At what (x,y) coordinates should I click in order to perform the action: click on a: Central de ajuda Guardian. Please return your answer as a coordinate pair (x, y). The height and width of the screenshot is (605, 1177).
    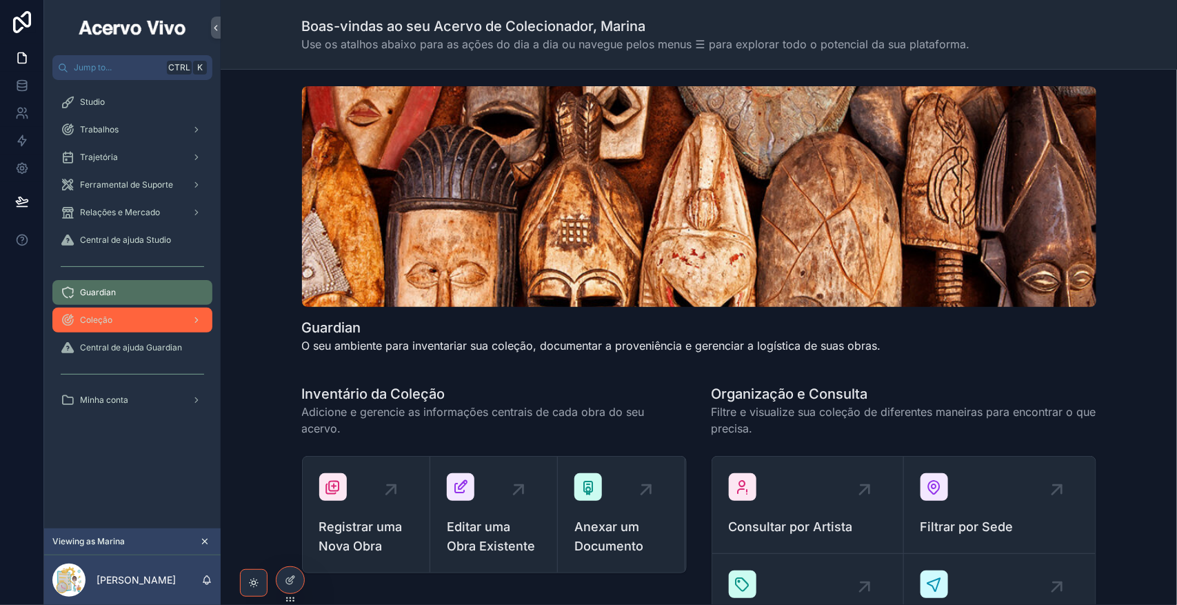
    Looking at the image, I should click on (132, 348).